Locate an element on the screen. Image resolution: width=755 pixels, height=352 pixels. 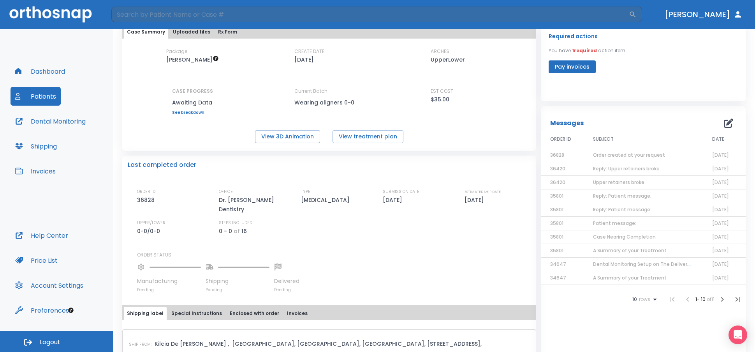
p: Delivered is located at coordinates (287, 281).